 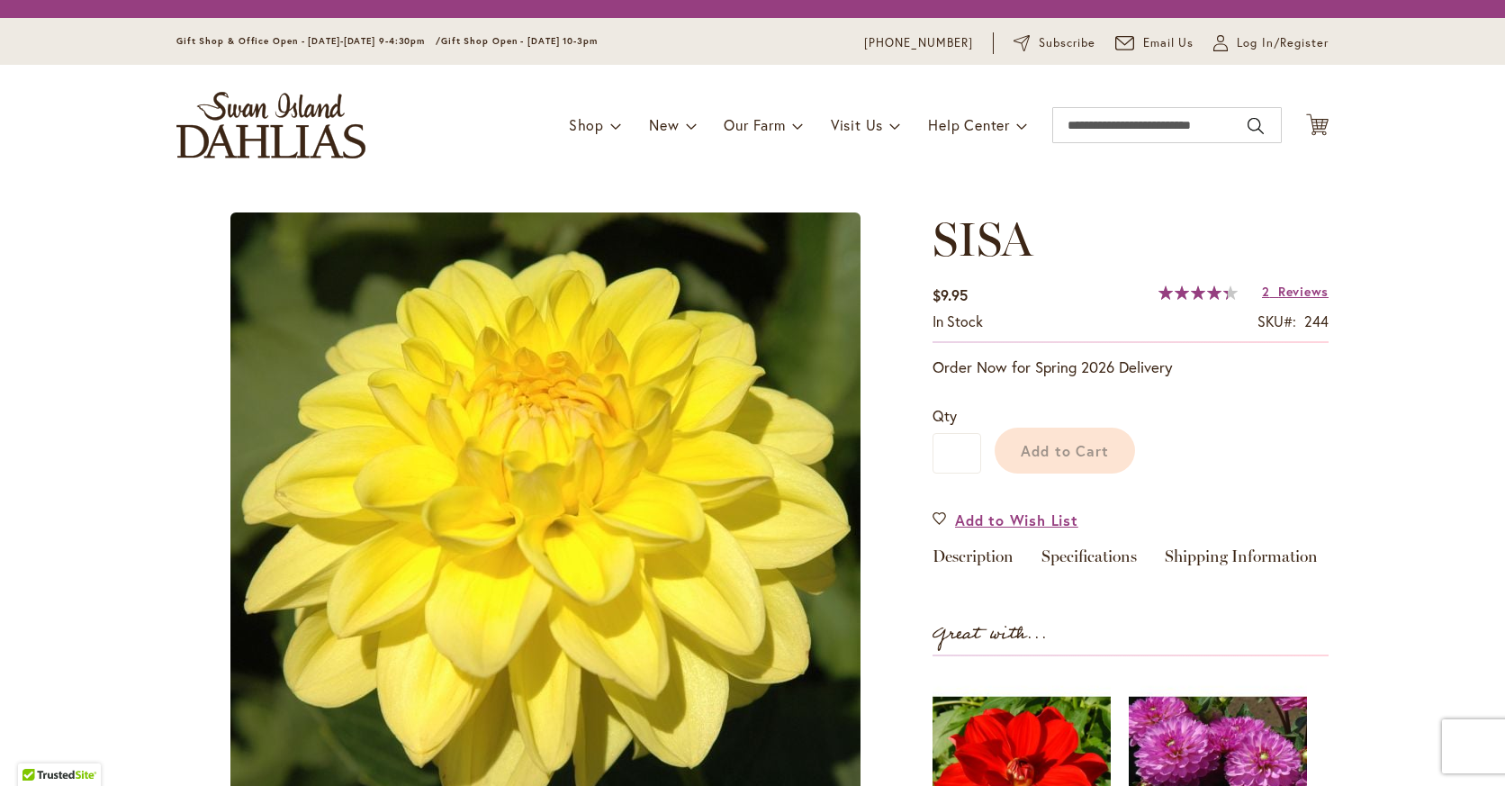 What do you see at coordinates (968, 124) in the screenshot?
I see `span: Help Center` at bounding box center [968, 124].